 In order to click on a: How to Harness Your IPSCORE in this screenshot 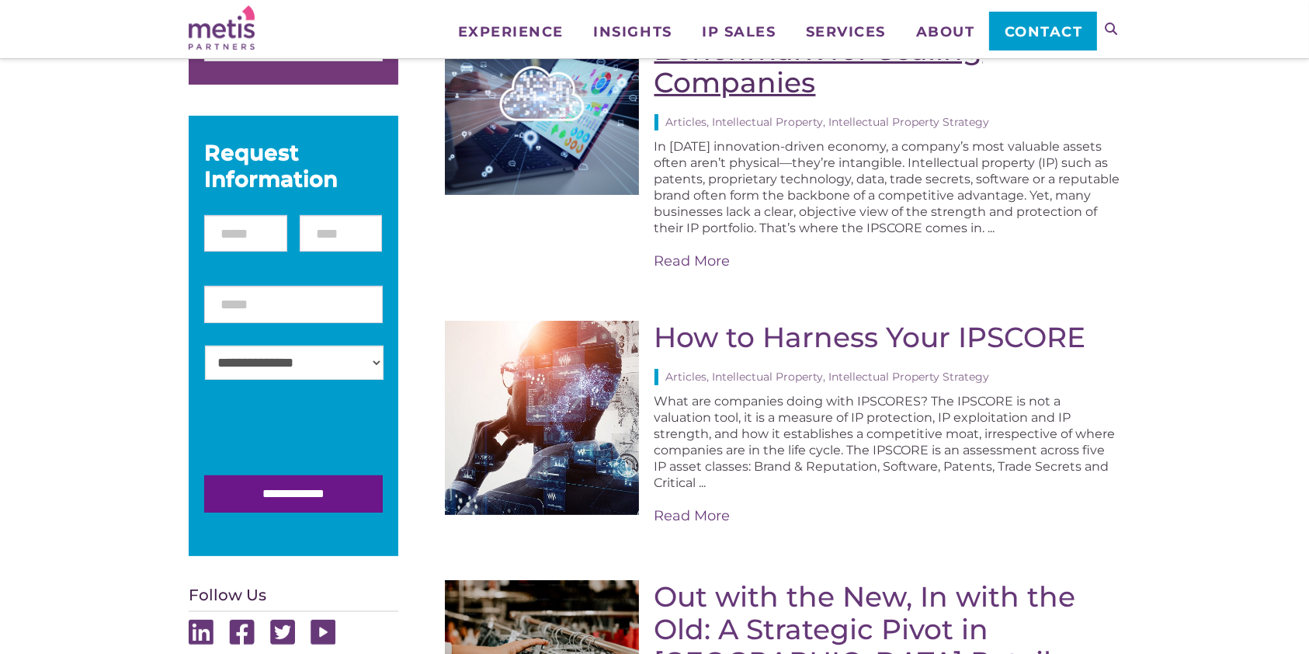, I will do `click(870, 337)`.